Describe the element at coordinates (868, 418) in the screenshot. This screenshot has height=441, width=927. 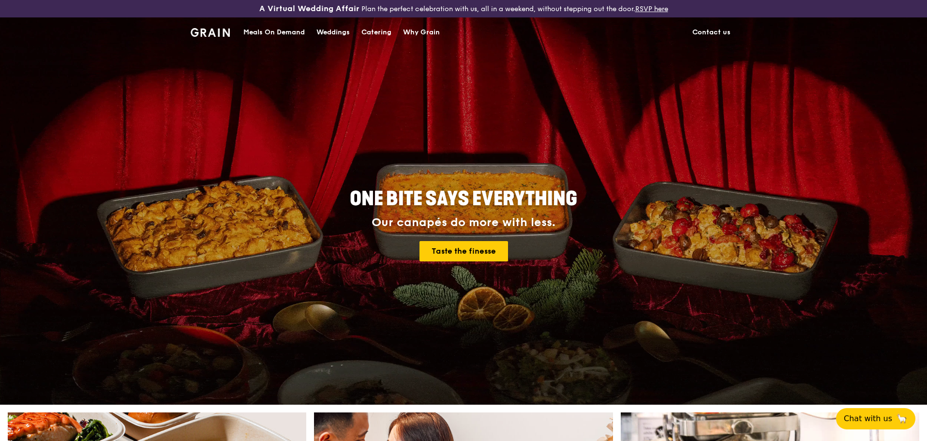
I see `span: Chat with us` at that location.